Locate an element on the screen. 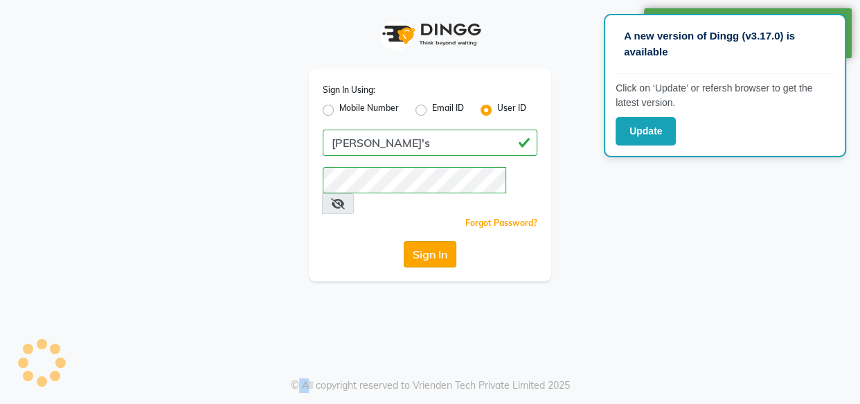  label: Email ID is located at coordinates (448, 110).